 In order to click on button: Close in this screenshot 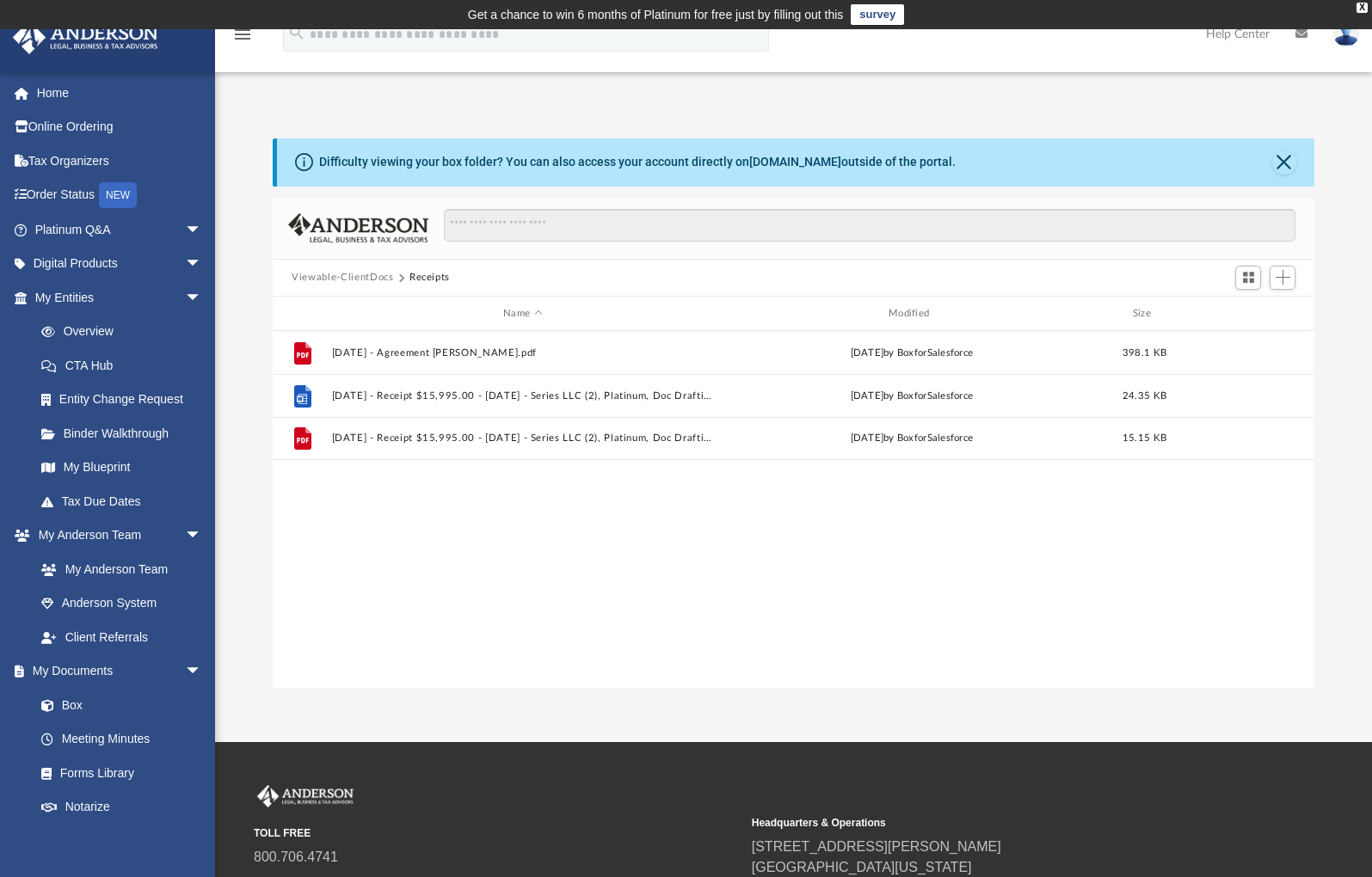, I will do `click(1284, 162)`.